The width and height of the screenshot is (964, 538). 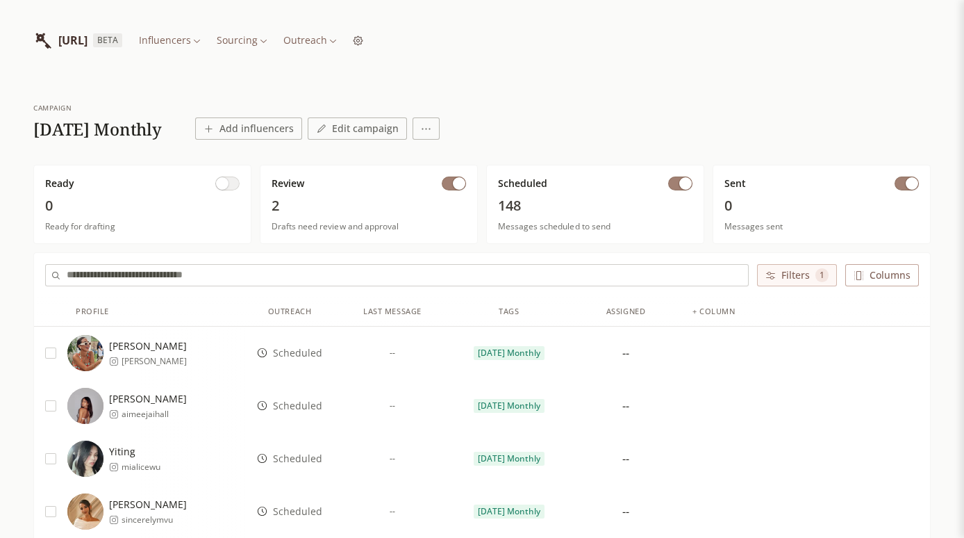 I want to click on div: Tags, so click(x=509, y=311).